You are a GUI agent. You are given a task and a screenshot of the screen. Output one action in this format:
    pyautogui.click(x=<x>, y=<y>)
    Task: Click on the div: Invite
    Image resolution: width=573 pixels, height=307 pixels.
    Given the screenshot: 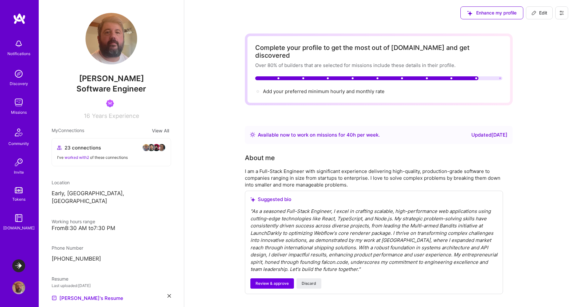 What is the action you would take?
    pyautogui.click(x=19, y=172)
    